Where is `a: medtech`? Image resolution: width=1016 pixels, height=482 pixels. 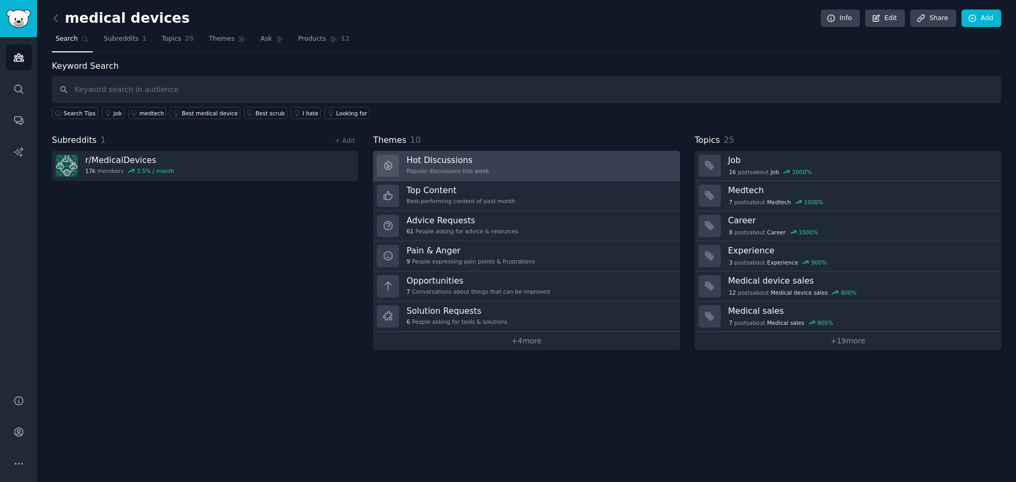
a: medtech is located at coordinates (147, 113).